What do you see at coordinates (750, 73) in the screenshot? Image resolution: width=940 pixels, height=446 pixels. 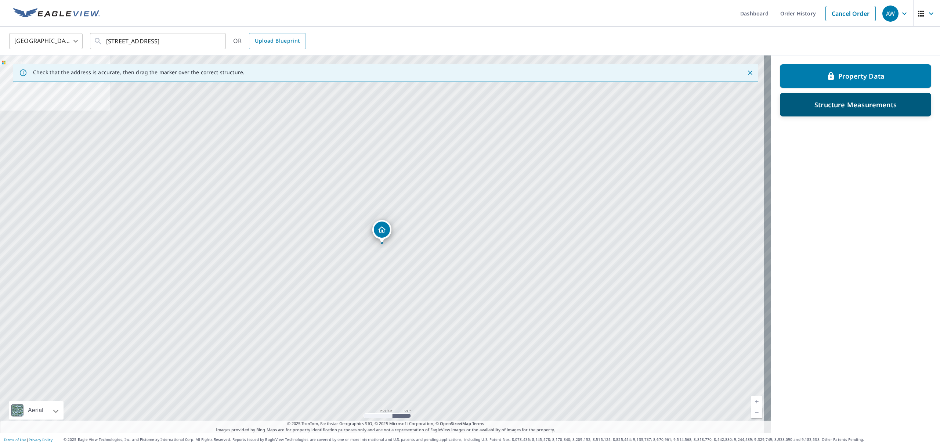 I see `button: Close` at bounding box center [750, 73].